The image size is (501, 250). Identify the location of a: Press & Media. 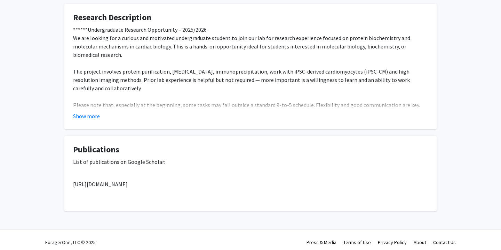
(322, 242).